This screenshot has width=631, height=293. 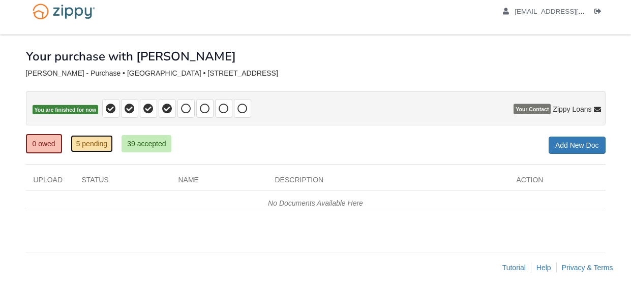 What do you see at coordinates (66, 110) in the screenshot?
I see `span: You are finished for now` at bounding box center [66, 110].